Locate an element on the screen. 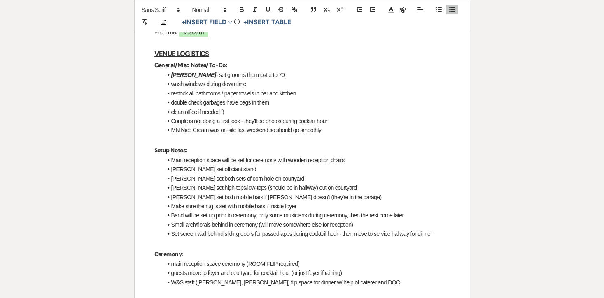 This screenshot has width=604, height=298. li: MN Nice Cream was on-site last weekend so should go smoothly is located at coordinates (306, 130).